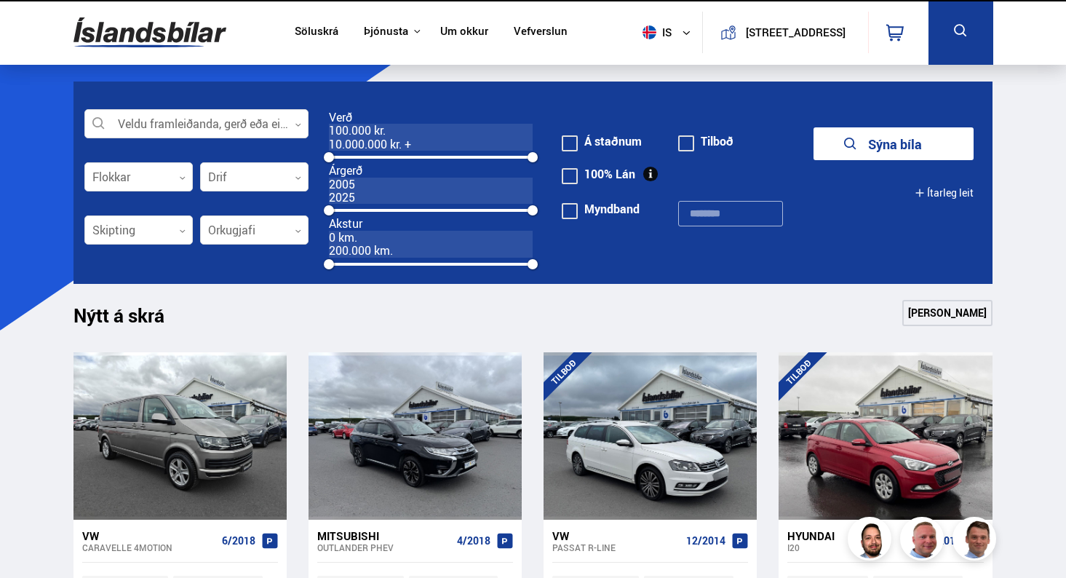 Image resolution: width=1066 pixels, height=578 pixels. What do you see at coordinates (464, 32) in the screenshot?
I see `a: Um okkur` at bounding box center [464, 32].